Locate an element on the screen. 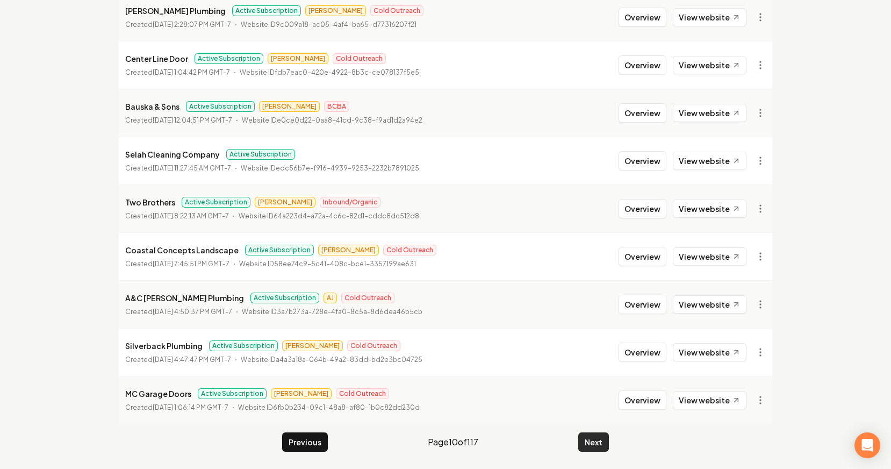 This screenshot has width=891, height=469. button: Next is located at coordinates (593, 442).